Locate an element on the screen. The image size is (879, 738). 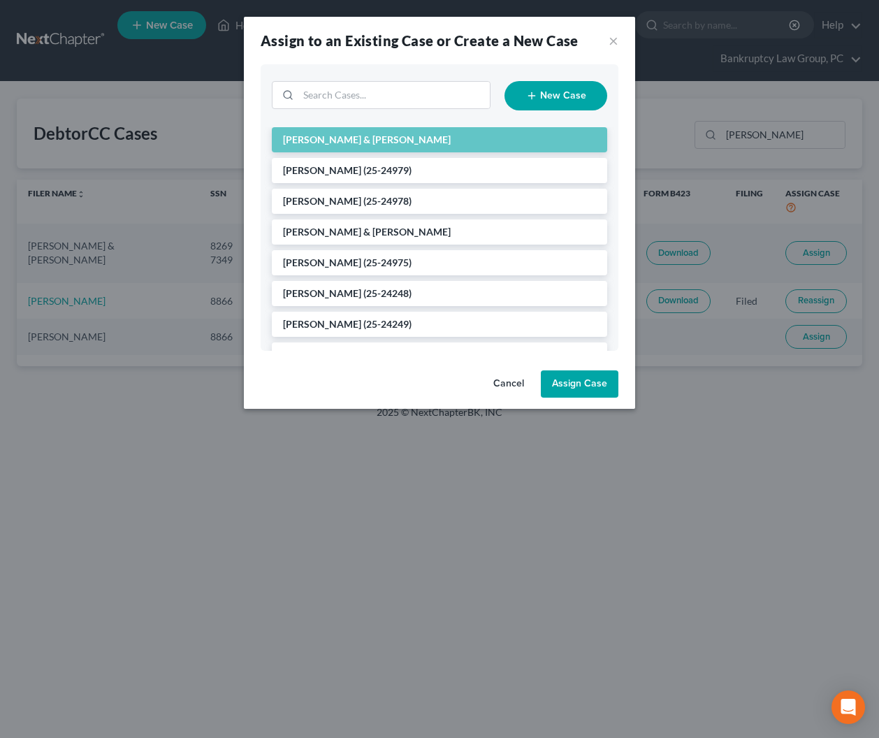
button: Cancel is located at coordinates (509, 384).